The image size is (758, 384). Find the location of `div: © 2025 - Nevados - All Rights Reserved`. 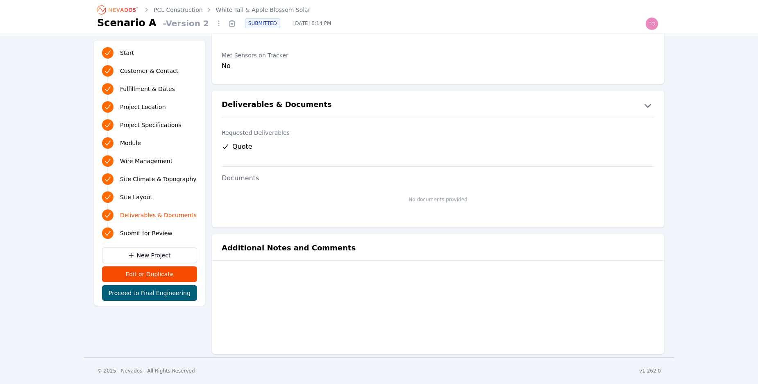

div: © 2025 - Nevados - All Rights Reserved is located at coordinates (146, 371).